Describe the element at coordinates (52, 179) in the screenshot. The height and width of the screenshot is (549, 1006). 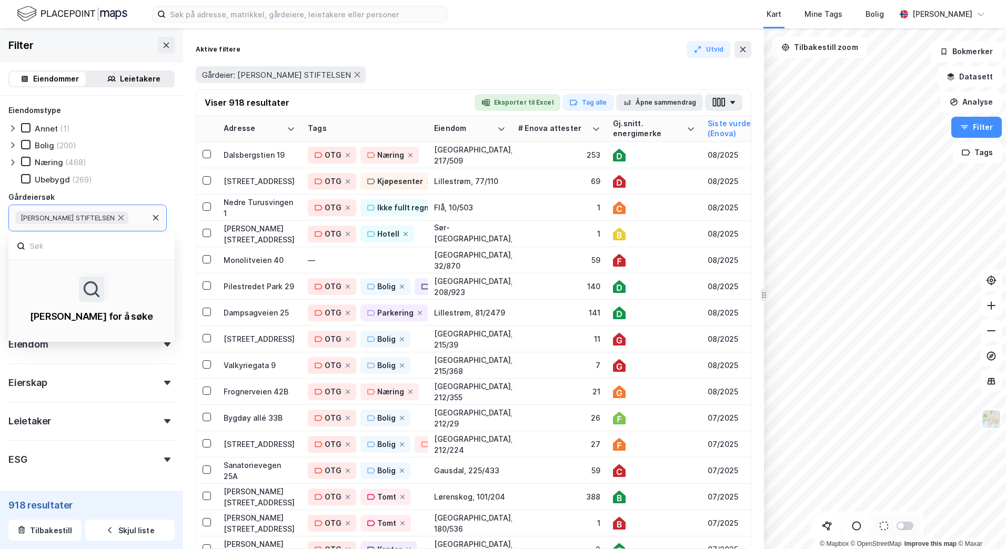
I see `div: Ubebygd` at that location.